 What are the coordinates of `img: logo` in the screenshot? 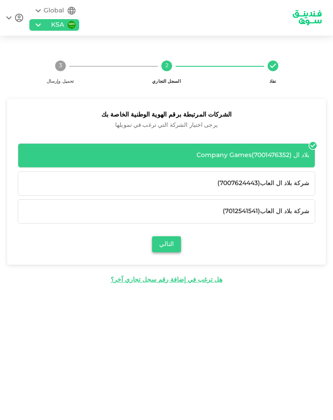 It's located at (308, 18).